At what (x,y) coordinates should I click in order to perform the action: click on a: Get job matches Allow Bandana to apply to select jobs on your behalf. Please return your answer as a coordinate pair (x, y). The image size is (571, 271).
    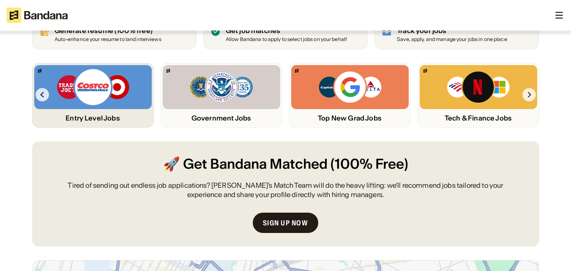
    Looking at the image, I should click on (285, 34).